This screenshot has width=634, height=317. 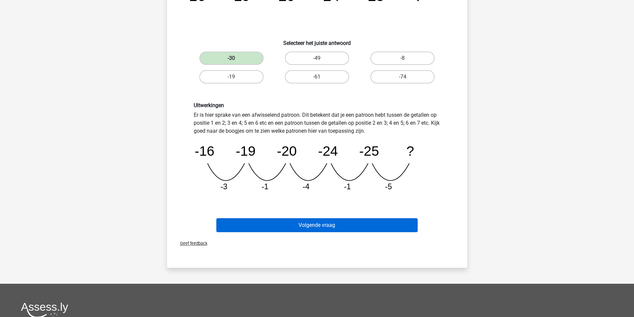 I want to click on tspan: -16, so click(x=204, y=151).